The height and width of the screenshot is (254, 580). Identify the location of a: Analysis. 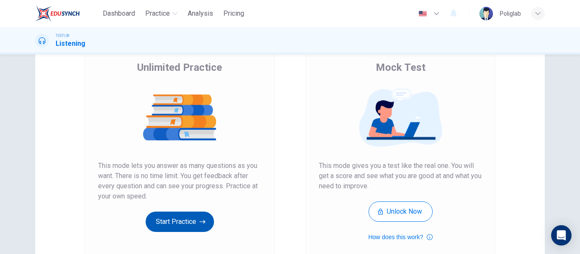
(201, 14).